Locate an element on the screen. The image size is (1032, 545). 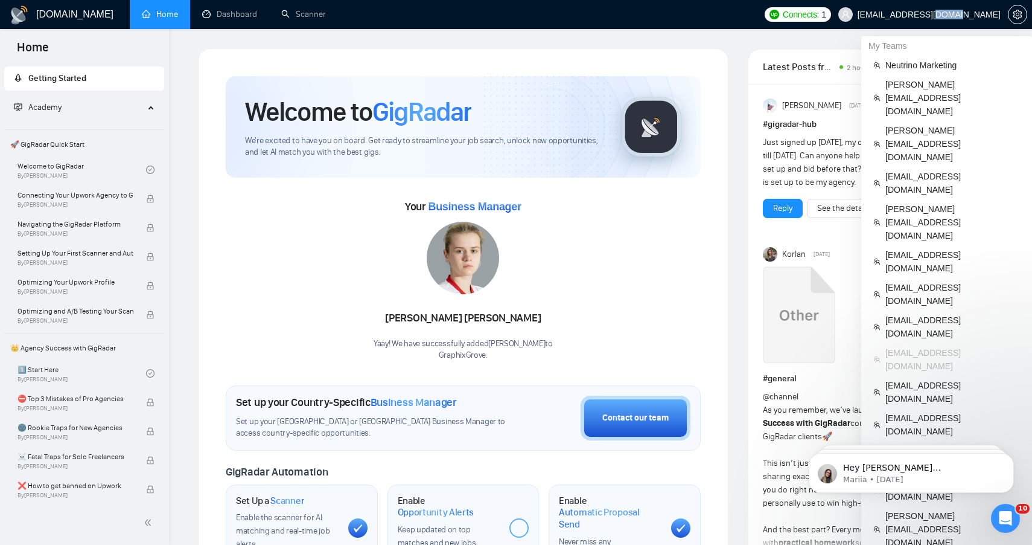
a: searchScanner is located at coordinates (304, 14).